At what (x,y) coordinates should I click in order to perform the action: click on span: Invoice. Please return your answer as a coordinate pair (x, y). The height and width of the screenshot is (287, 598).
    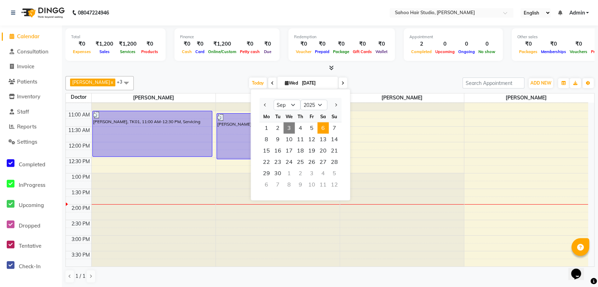
    Looking at the image, I should click on (25, 66).